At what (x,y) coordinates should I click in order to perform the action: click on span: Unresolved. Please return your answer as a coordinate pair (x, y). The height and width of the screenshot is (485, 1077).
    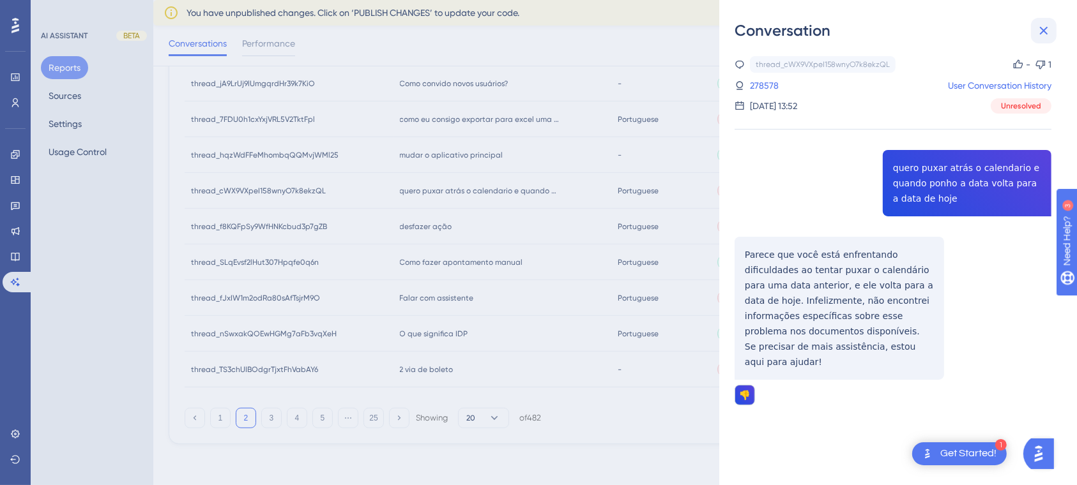
    Looking at the image, I should click on (1020, 106).